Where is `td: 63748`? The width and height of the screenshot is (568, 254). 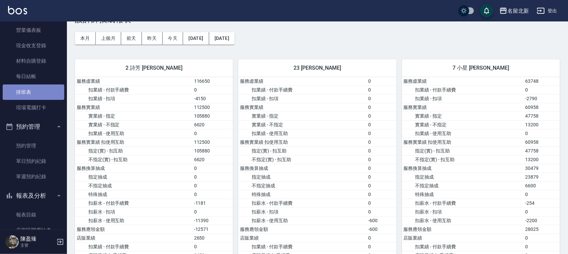
td: 63748 is located at coordinates (541, 81).